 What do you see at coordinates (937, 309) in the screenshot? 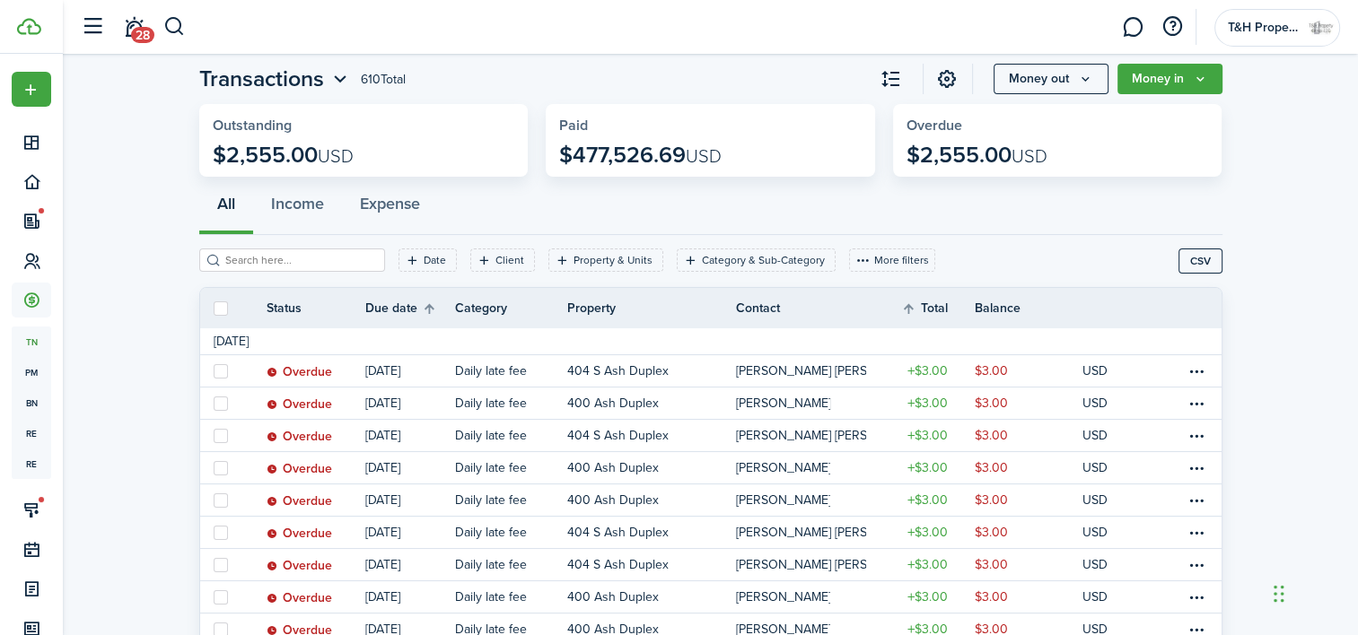
I see `th: Sort` at bounding box center [937, 309].